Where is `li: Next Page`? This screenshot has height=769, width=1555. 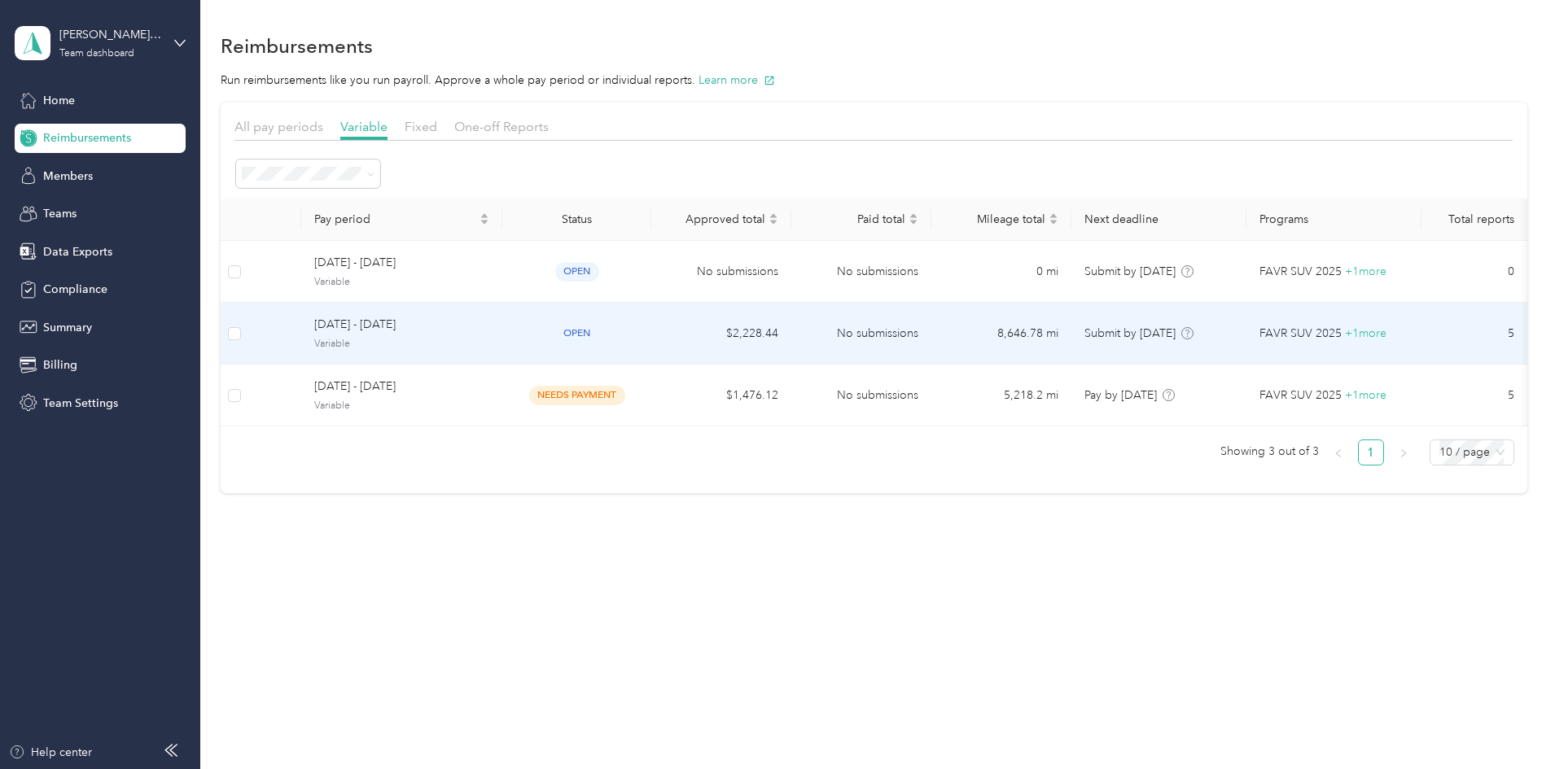 li: Next Page is located at coordinates (1403, 453).